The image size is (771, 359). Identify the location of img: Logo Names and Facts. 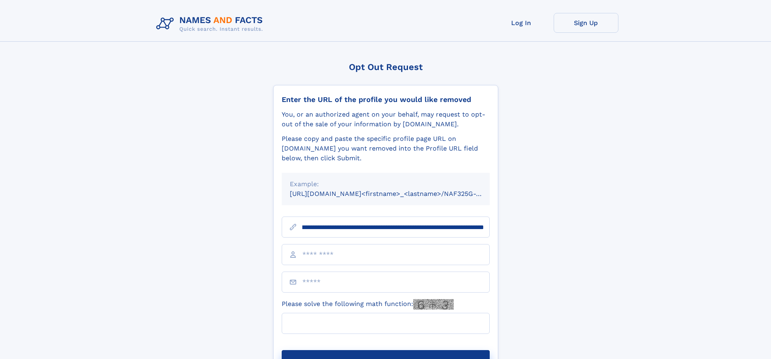
(211, 24).